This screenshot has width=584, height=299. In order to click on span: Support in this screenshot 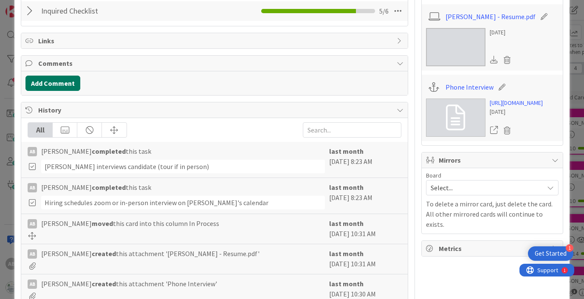, I will do `click(28, 6)`.